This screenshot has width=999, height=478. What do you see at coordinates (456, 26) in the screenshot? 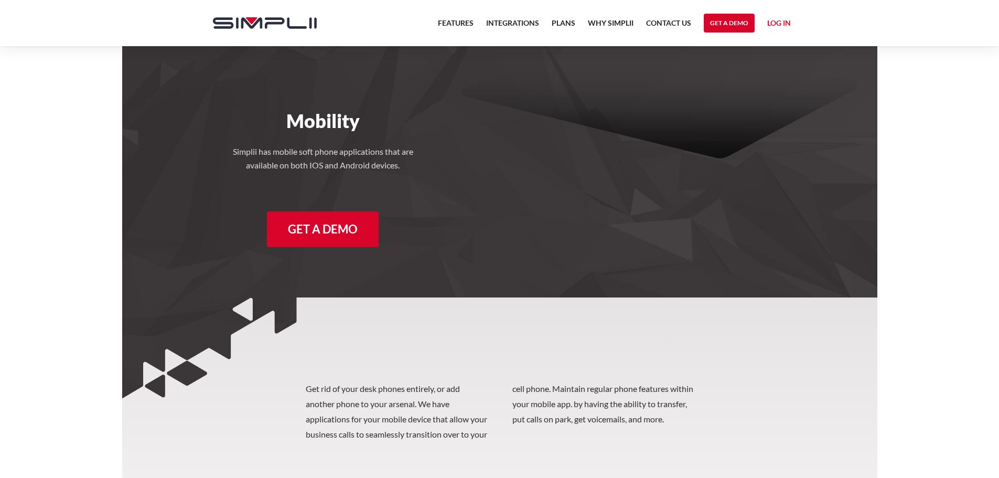
I see `a: Features` at bounding box center [456, 26].